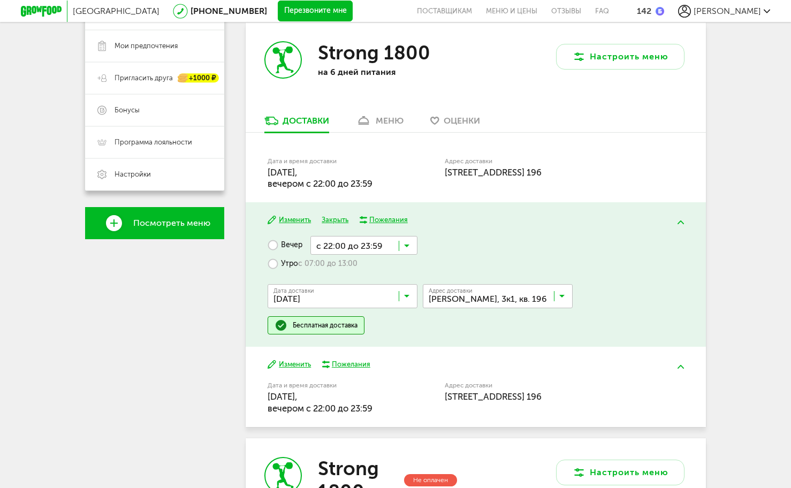 This screenshot has height=488, width=791. What do you see at coordinates (325, 326) in the screenshot?
I see `div: Бесплатная доставка` at bounding box center [325, 326].